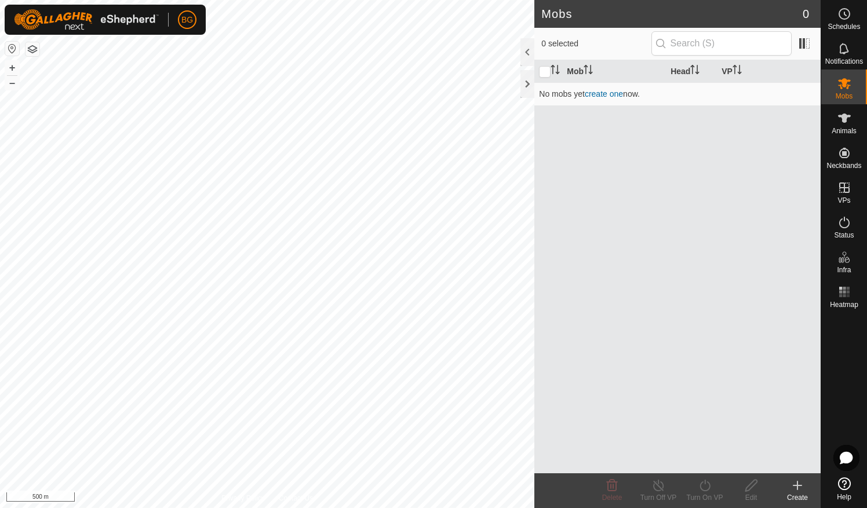 The width and height of the screenshot is (867, 508). Describe the element at coordinates (805, 14) in the screenshot. I see `span: 0` at that location.